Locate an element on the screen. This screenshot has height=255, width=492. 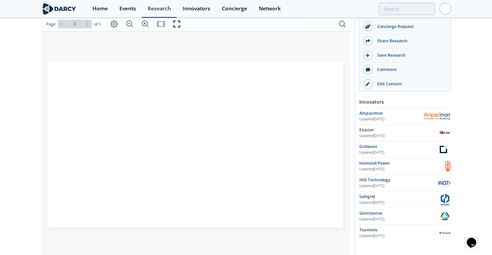
div: Toumetis is located at coordinates (399, 230).